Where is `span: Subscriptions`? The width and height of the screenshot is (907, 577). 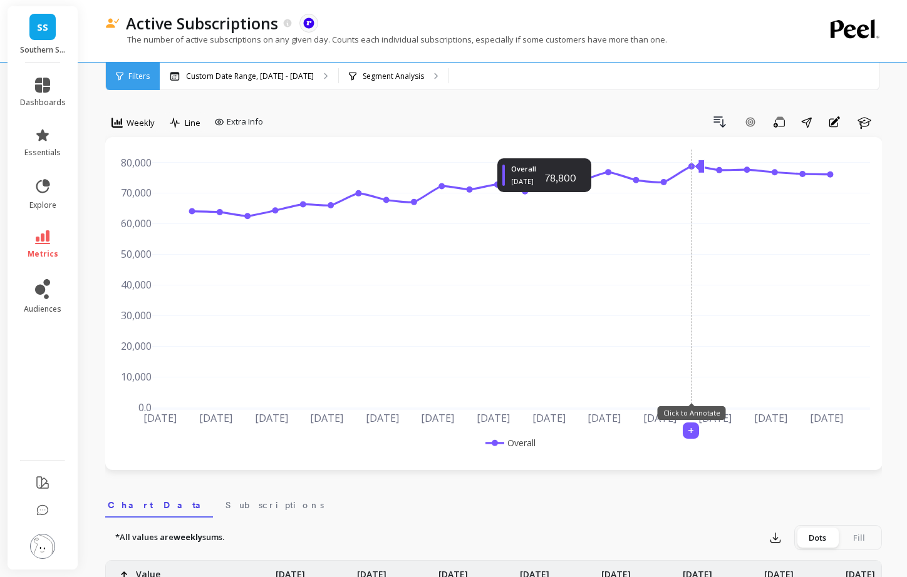 span: Subscriptions is located at coordinates (274, 505).